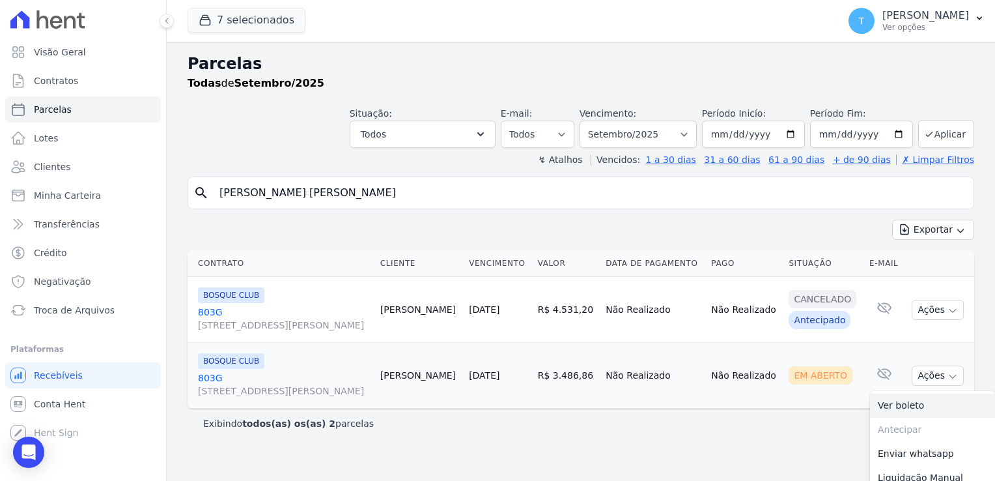 The width and height of the screenshot is (995, 481). What do you see at coordinates (616, 160) in the screenshot?
I see `label: Vencidos:` at bounding box center [616, 160].